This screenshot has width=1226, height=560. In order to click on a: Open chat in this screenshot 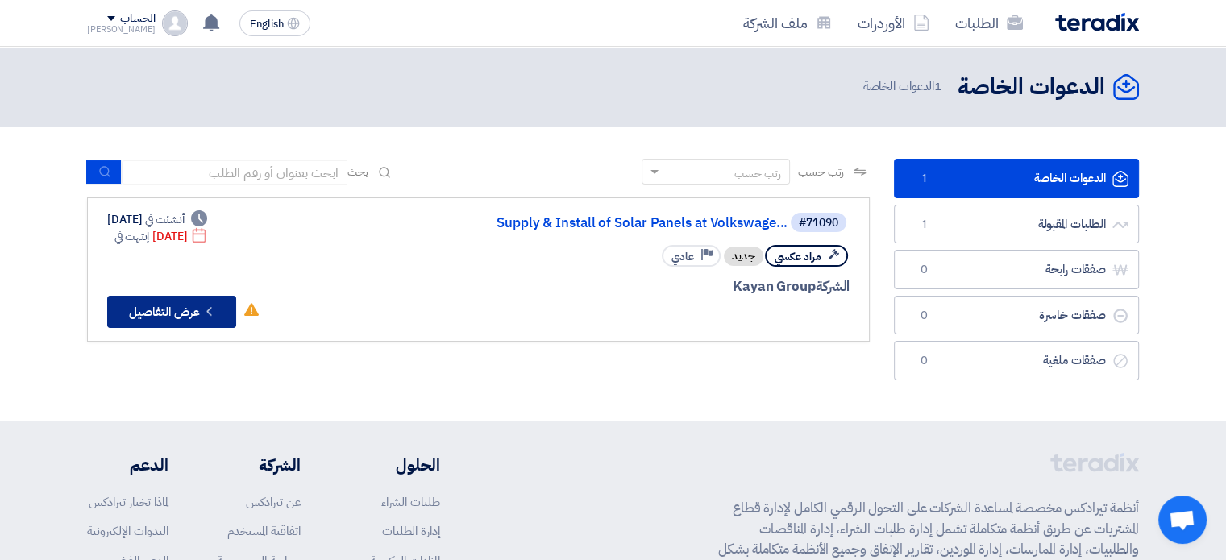, I will do `click(1183, 520)`.